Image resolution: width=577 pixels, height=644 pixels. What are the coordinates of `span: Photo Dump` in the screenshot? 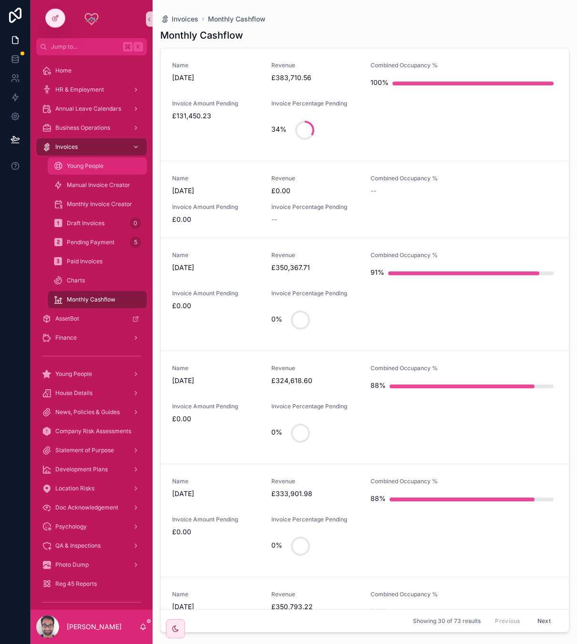 It's located at (72, 565).